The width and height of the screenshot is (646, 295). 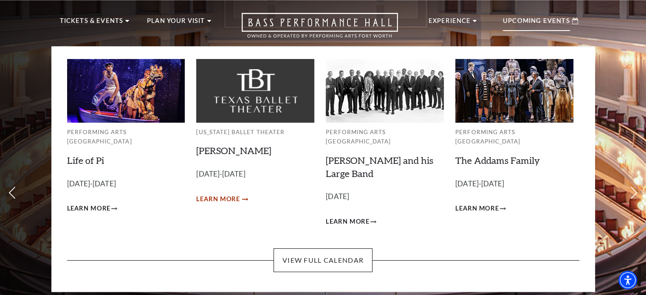 What do you see at coordinates (537, 23) in the screenshot?
I see `p: Upcoming Events` at bounding box center [537, 23].